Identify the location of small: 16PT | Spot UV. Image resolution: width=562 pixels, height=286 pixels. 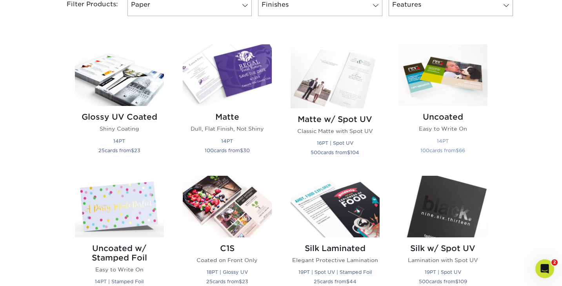
(335, 143).